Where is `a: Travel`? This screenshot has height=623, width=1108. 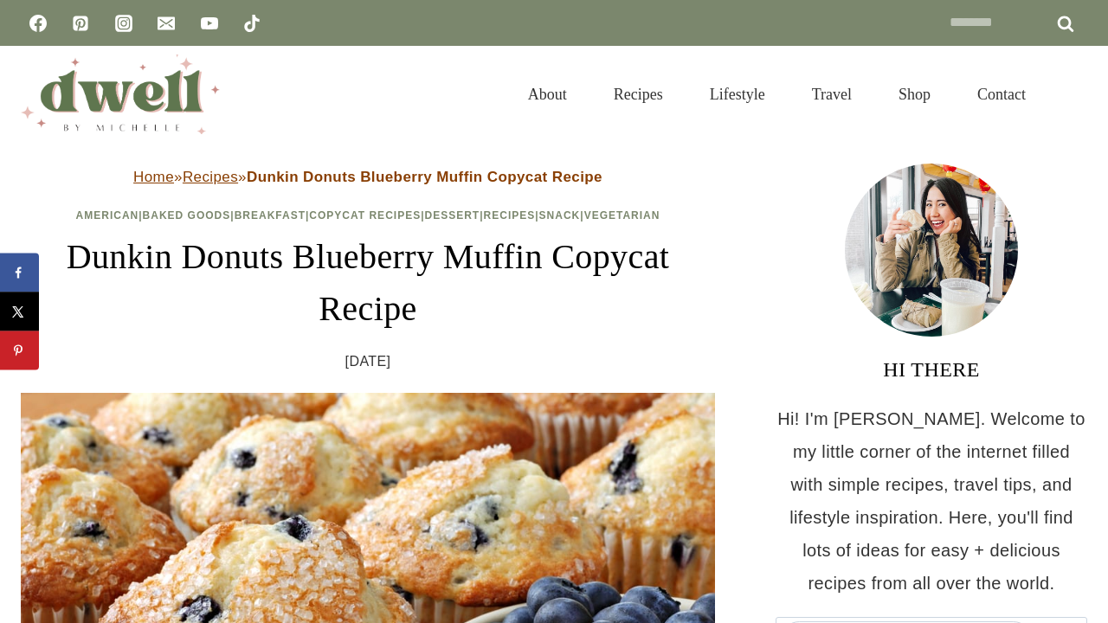 a: Travel is located at coordinates (832, 94).